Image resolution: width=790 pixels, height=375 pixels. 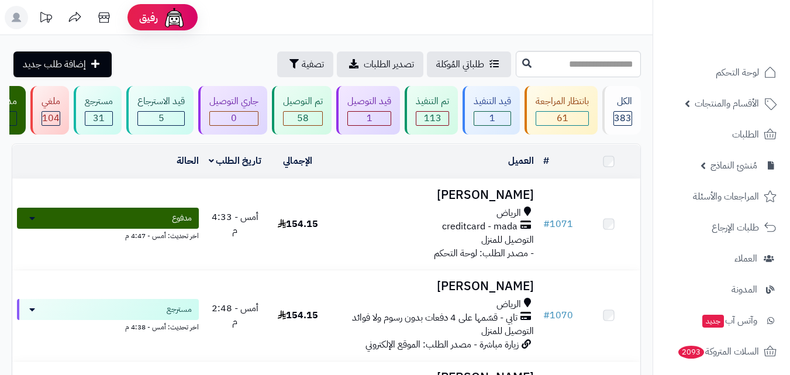 What do you see at coordinates (161, 101) in the screenshot?
I see `div: قيد الاسترجاع` at bounding box center [161, 101].